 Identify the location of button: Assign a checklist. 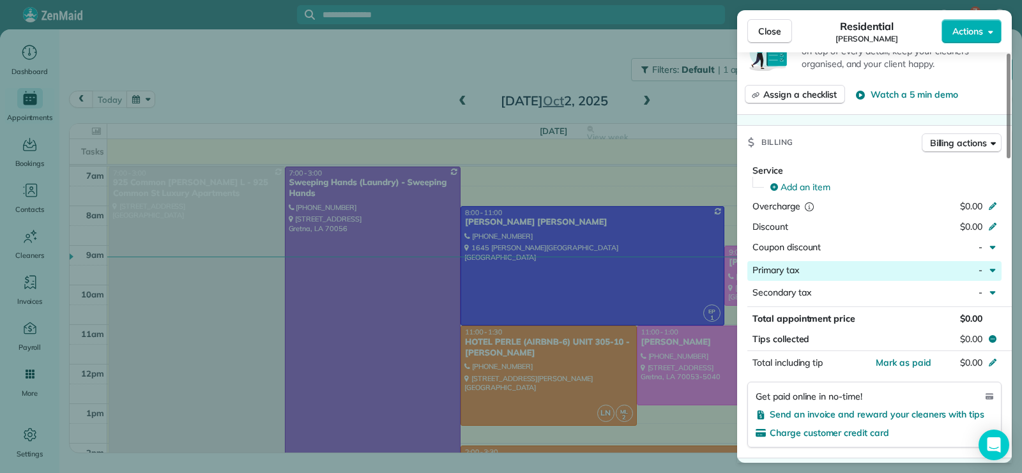
(794, 95).